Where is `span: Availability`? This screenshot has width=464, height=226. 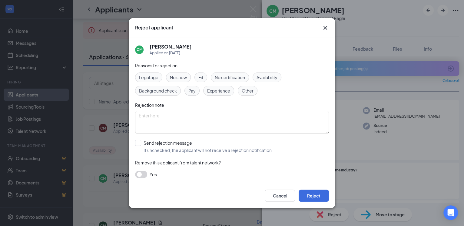 span: Availability is located at coordinates (267, 77).